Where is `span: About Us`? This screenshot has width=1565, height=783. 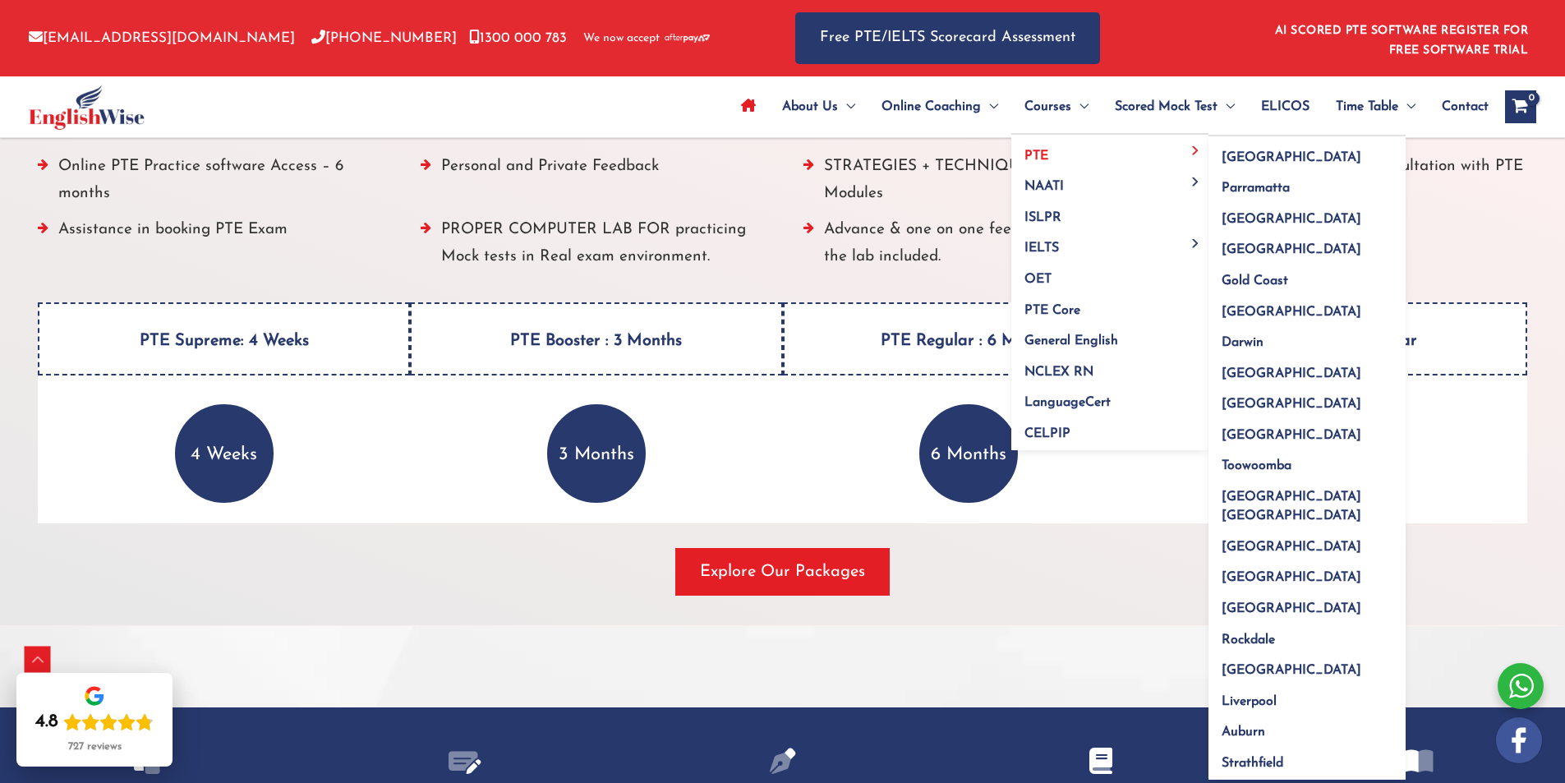 span: About Us is located at coordinates (810, 107).